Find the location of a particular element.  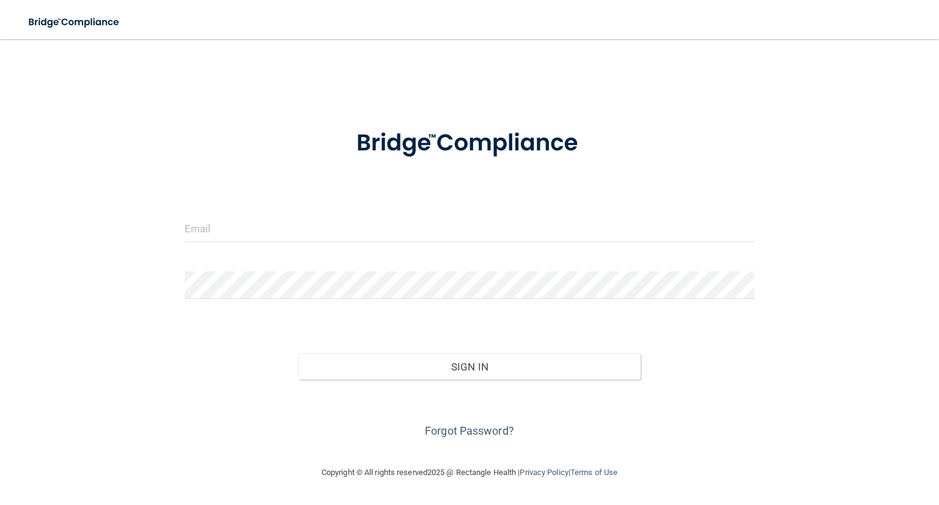

a: Forgot Password? is located at coordinates (470, 430).